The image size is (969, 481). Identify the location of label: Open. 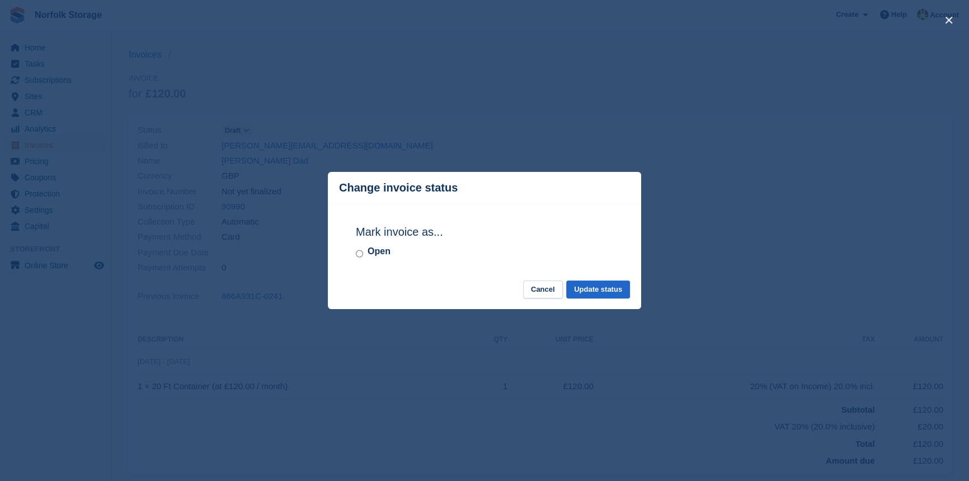
(379, 251).